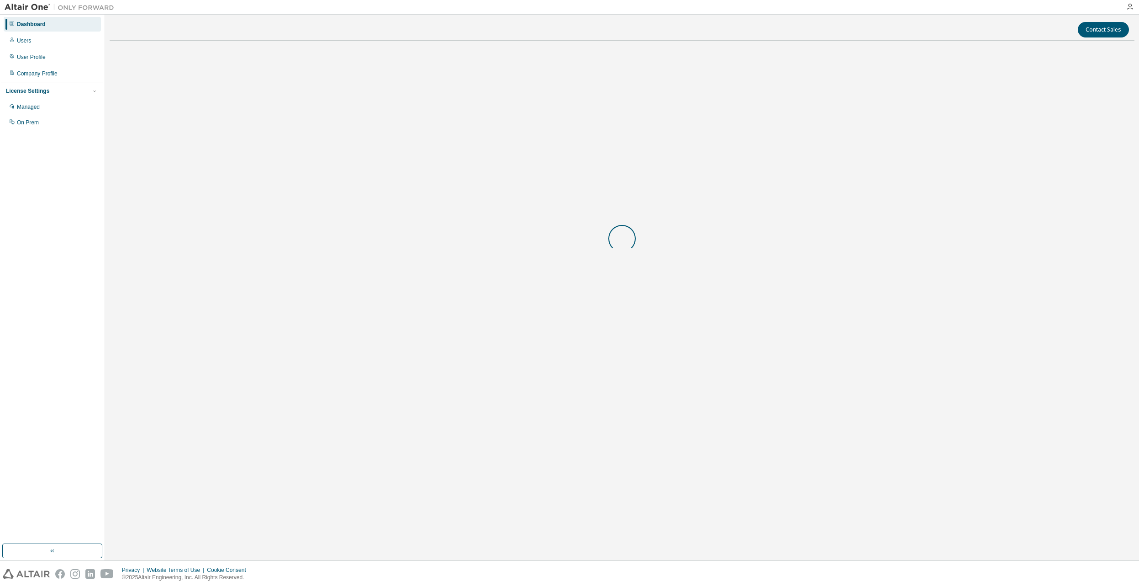 The height and width of the screenshot is (587, 1139). What do you see at coordinates (177, 570) in the screenshot?
I see `div: Website Terms of Use` at bounding box center [177, 570].